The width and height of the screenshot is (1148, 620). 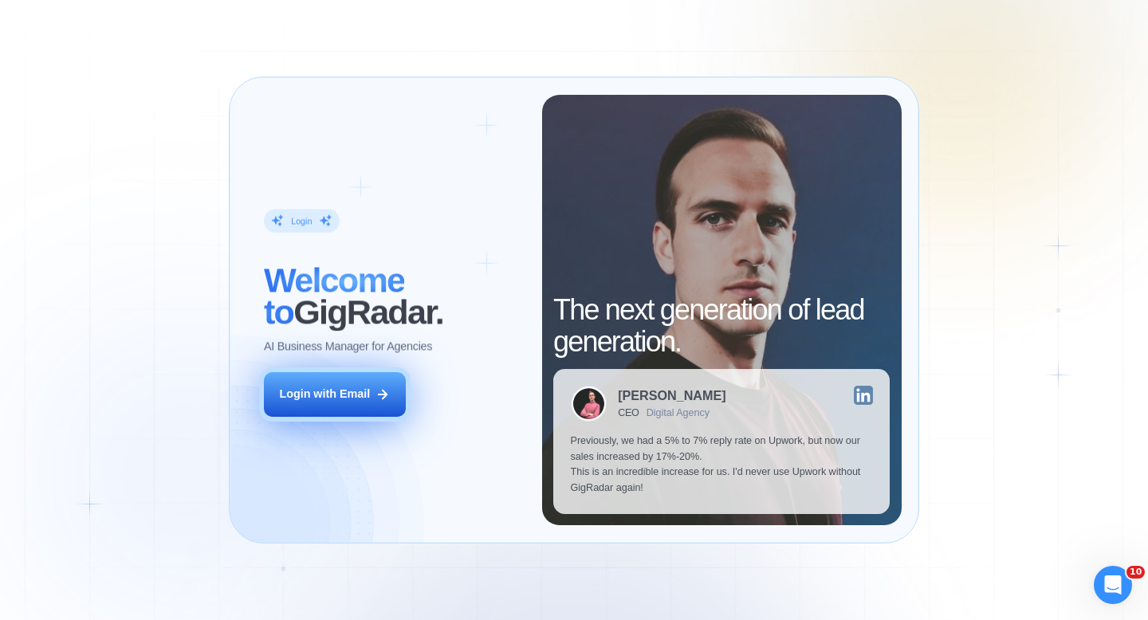 I want to click on span: Welcome to, so click(x=334, y=296).